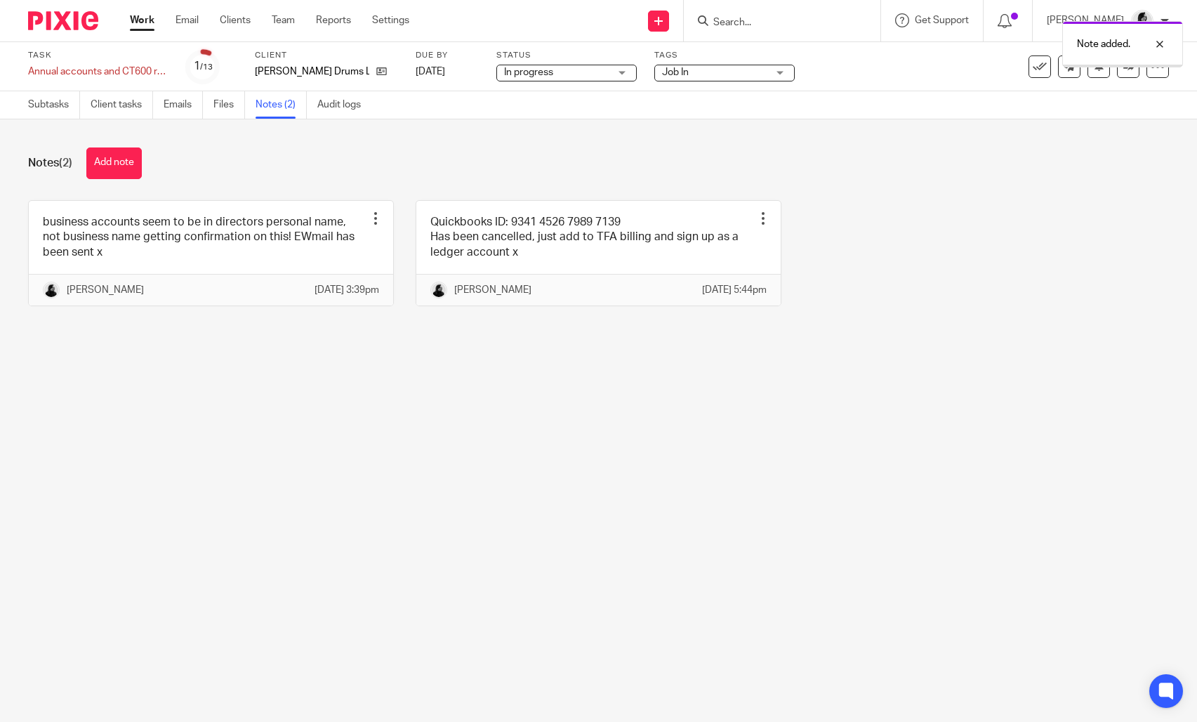 Image resolution: width=1197 pixels, height=722 pixels. I want to click on a: Clients, so click(235, 20).